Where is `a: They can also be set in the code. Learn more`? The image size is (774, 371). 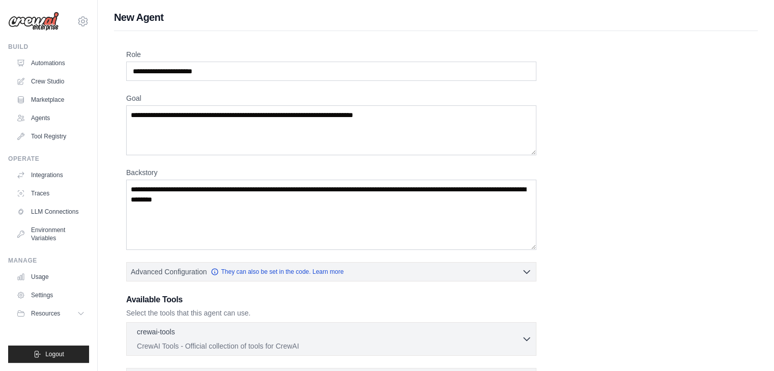
a: They can also be set in the code. Learn more is located at coordinates (277, 272).